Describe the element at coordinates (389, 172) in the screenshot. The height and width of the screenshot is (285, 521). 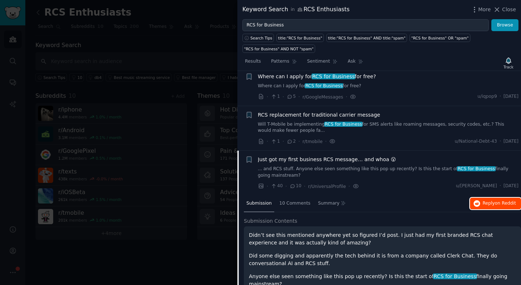
I see `a: ... and RCS stuff. Anyone else seen something like this pop up recently? Is this the start ofRCS ...` at that location.